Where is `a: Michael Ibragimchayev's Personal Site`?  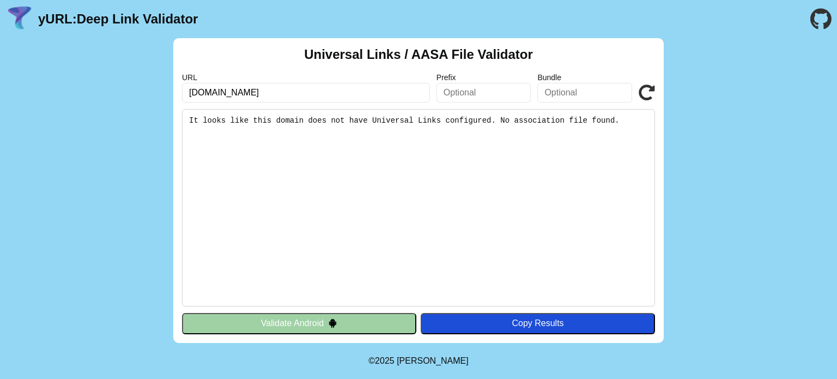 a: Michael Ibragimchayev's Personal Site is located at coordinates (433, 360).